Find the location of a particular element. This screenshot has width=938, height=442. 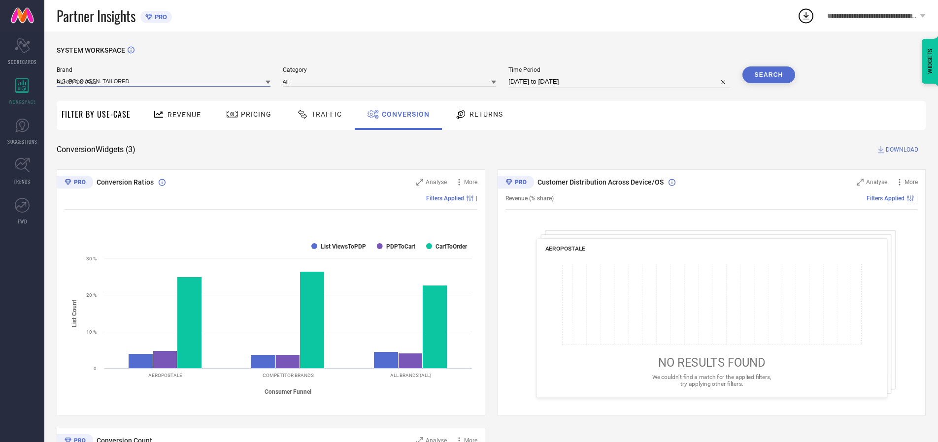

tspan: Consumer Funnel is located at coordinates (288, 392).